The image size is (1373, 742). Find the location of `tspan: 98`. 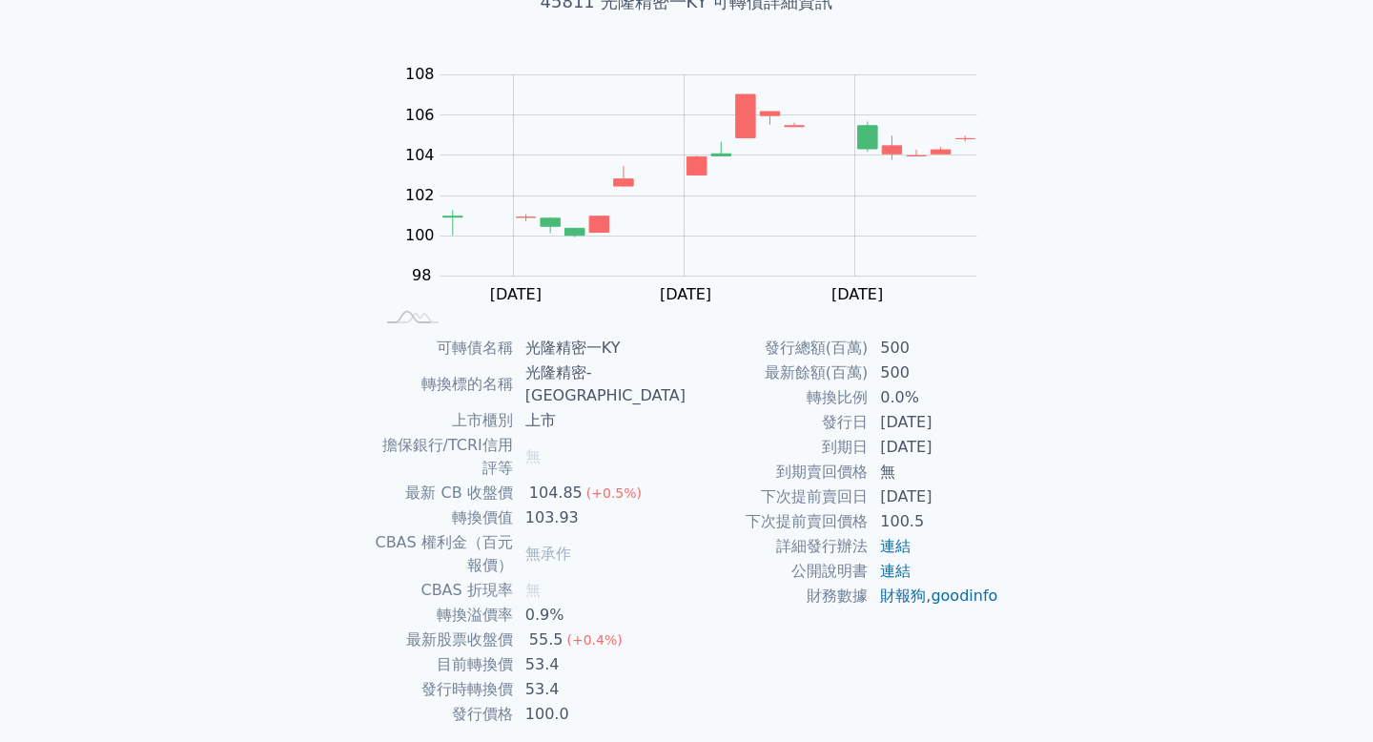

tspan: 98 is located at coordinates (421, 275).